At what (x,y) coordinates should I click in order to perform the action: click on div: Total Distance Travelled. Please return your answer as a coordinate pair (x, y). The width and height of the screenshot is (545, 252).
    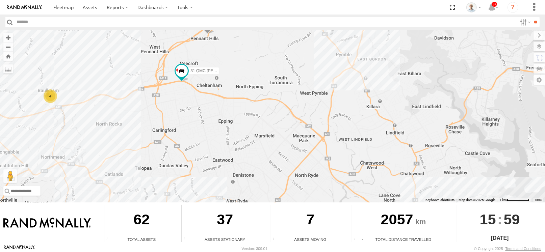
    Looking at the image, I should click on (403, 239).